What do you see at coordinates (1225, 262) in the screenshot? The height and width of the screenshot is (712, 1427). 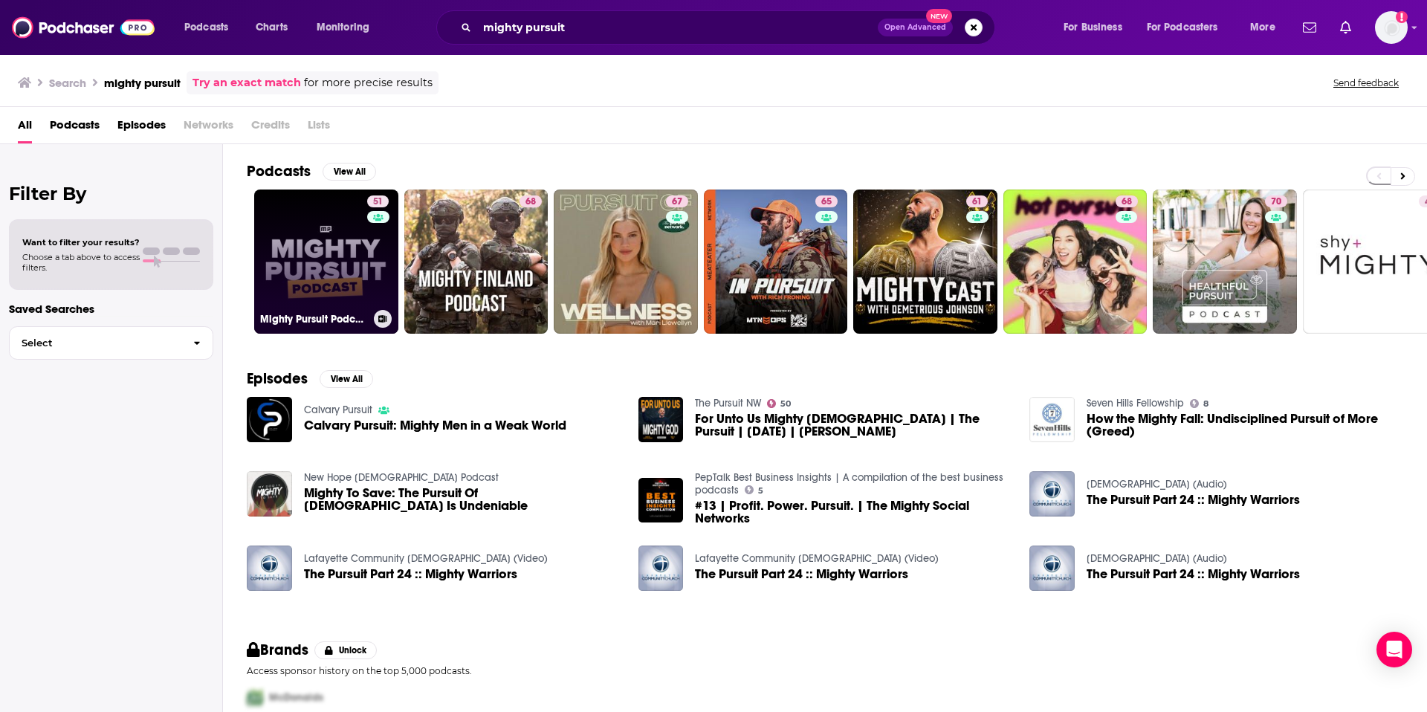 I see `a: 70` at bounding box center [1225, 262].